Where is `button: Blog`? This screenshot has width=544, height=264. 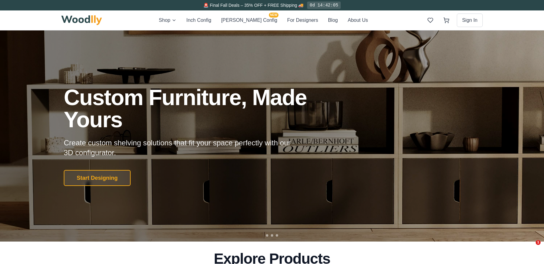
button: Blog is located at coordinates (333, 20).